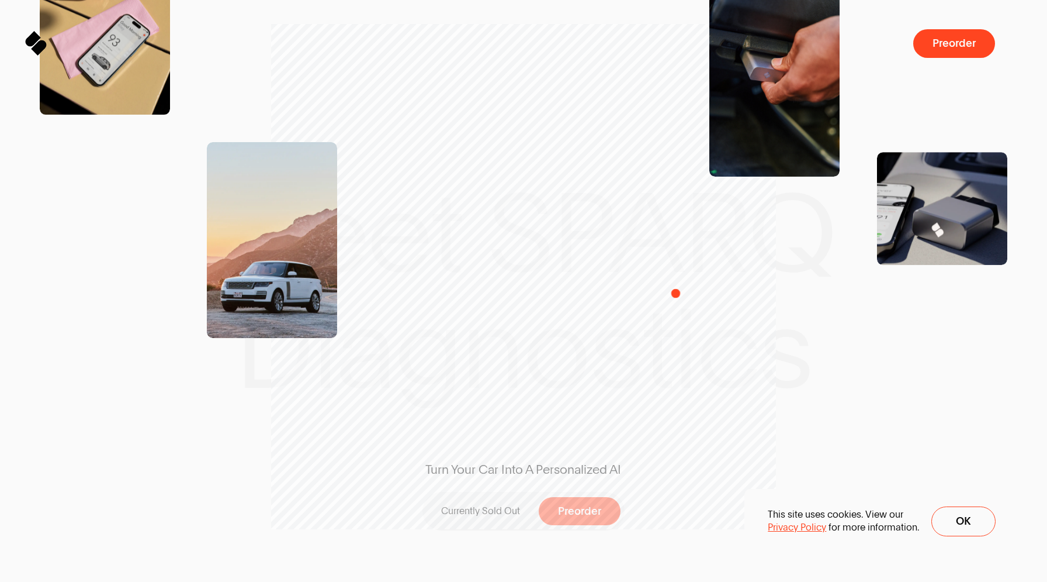  Describe the element at coordinates (844, 521) in the screenshot. I see `p: This site uses cookies. View our for more information.` at that location.